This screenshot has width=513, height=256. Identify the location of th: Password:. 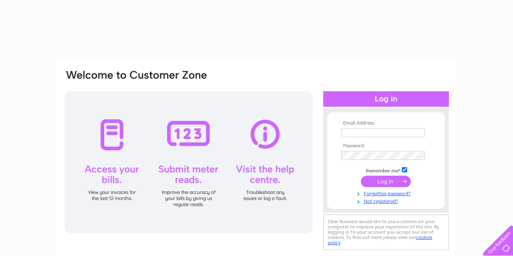
(386, 146).